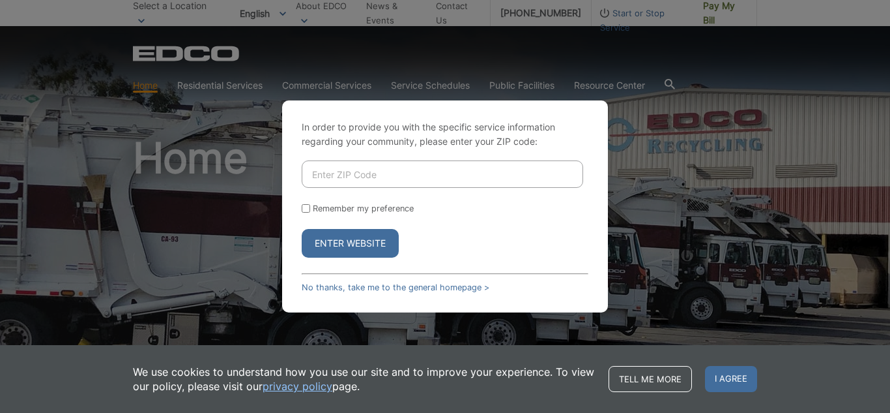 The image size is (890, 413). I want to click on a: Tell me more, so click(651, 379).